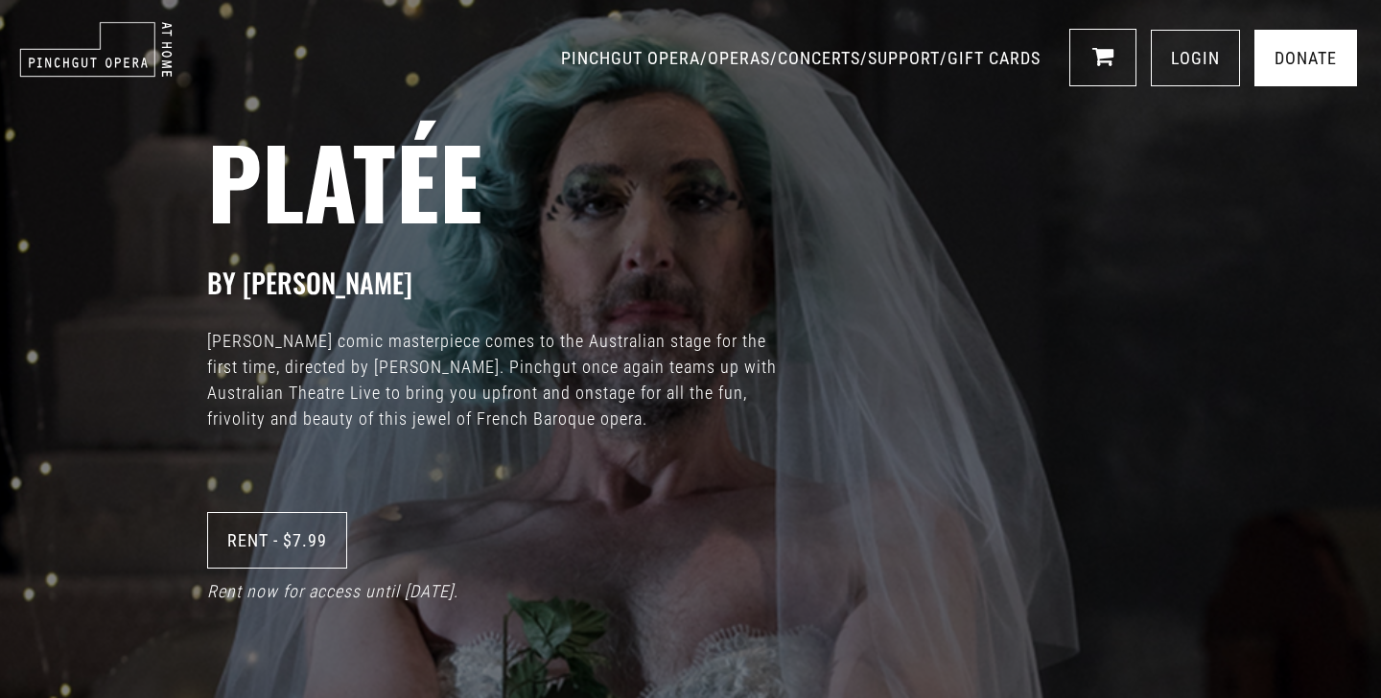 This screenshot has width=1381, height=698. Describe the element at coordinates (277, 540) in the screenshot. I see `a: Rent - $7.99` at that location.